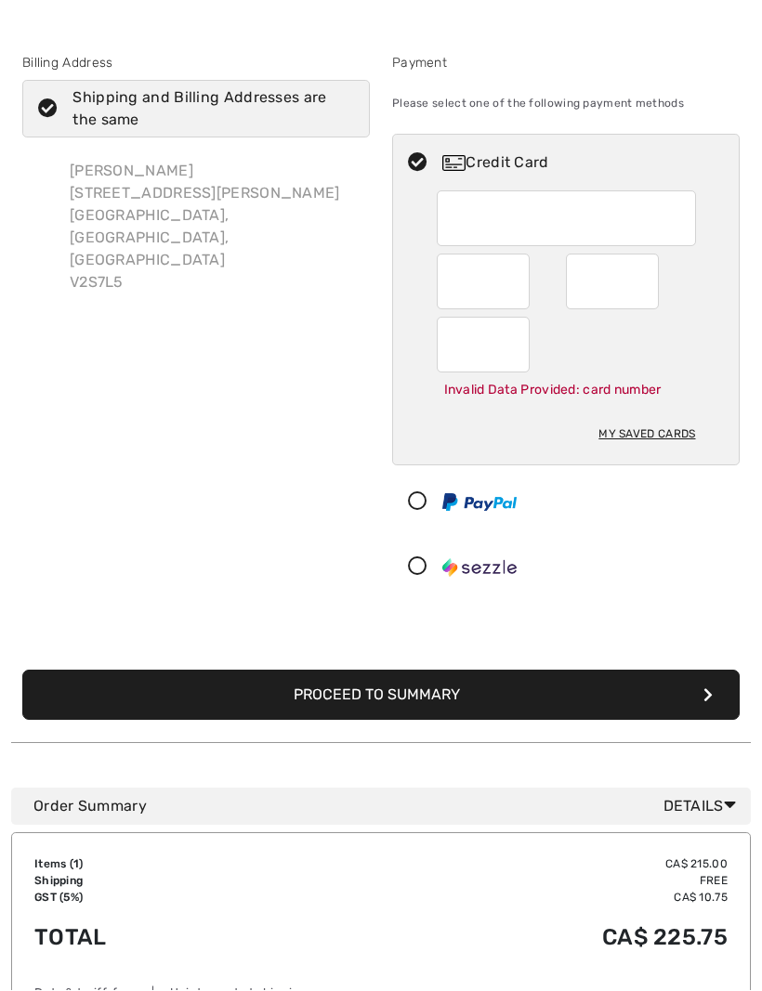 This screenshot has width=762, height=991. I want to click on td: Items ( ), so click(161, 865).